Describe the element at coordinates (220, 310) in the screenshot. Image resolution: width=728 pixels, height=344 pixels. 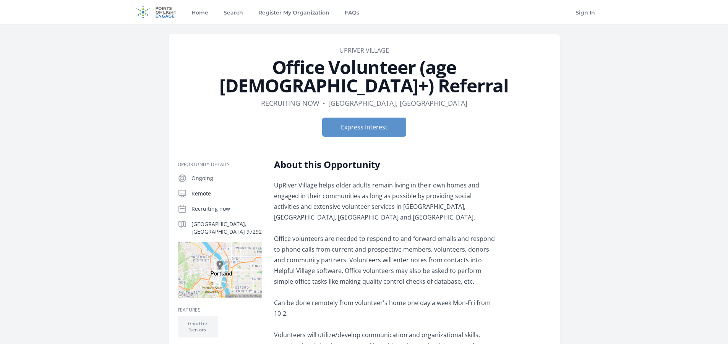
I see `h3: Features` at that location.